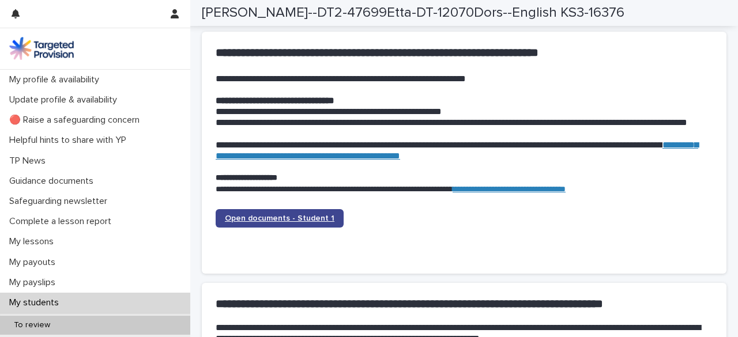 This screenshot has width=738, height=337. What do you see at coordinates (280, 218) in the screenshot?
I see `a: Open documents - Student 1` at bounding box center [280, 218].